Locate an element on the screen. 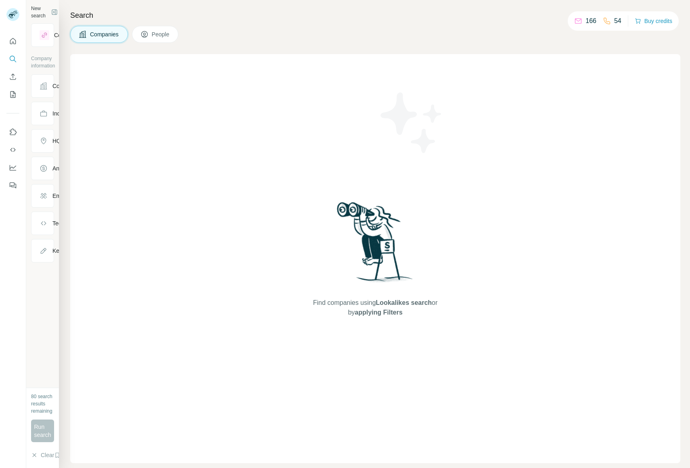 Image resolution: width=690 pixels, height=468 pixels. div: 80 search results remaining is located at coordinates (42, 404).